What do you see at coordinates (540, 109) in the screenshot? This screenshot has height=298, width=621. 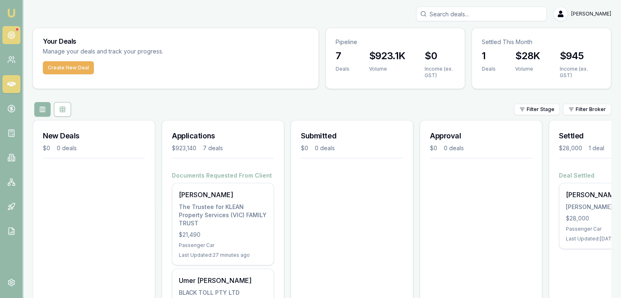 I see `span: Filter Stage` at bounding box center [540, 109].